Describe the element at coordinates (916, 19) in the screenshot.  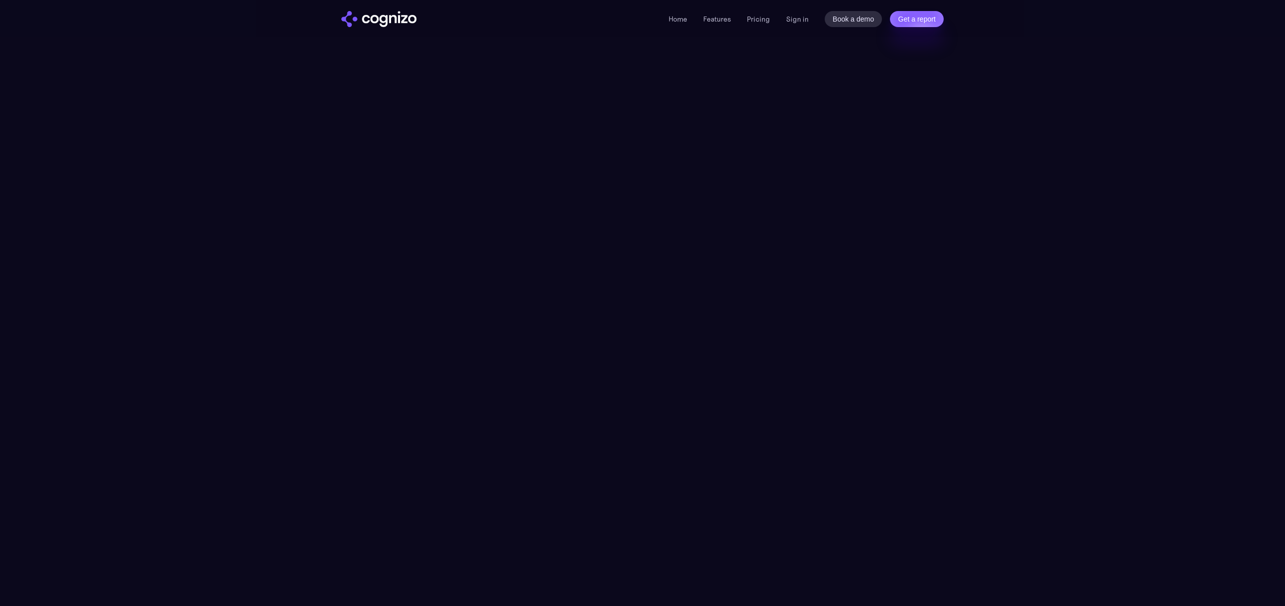
I see `a: Get a report` at that location.